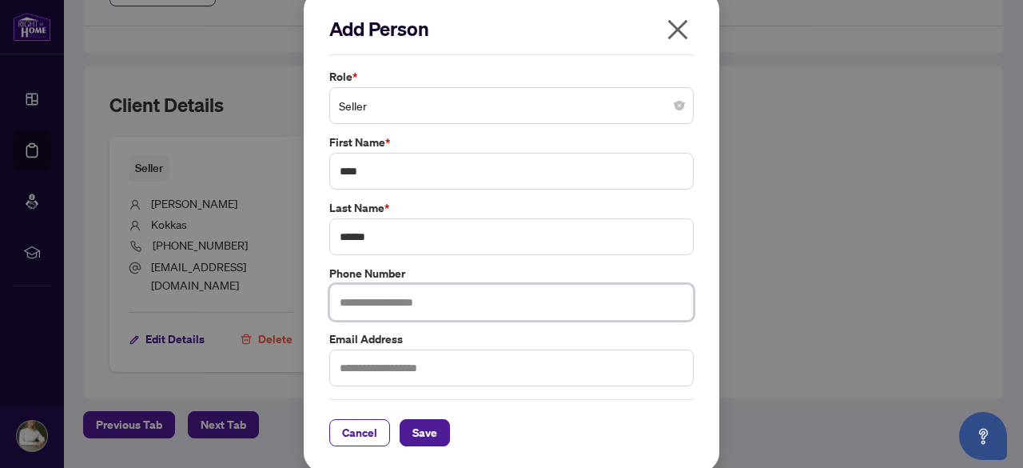 The width and height of the screenshot is (1023, 468). Describe the element at coordinates (511, 208) in the screenshot. I see `label: Last Name` at that location.